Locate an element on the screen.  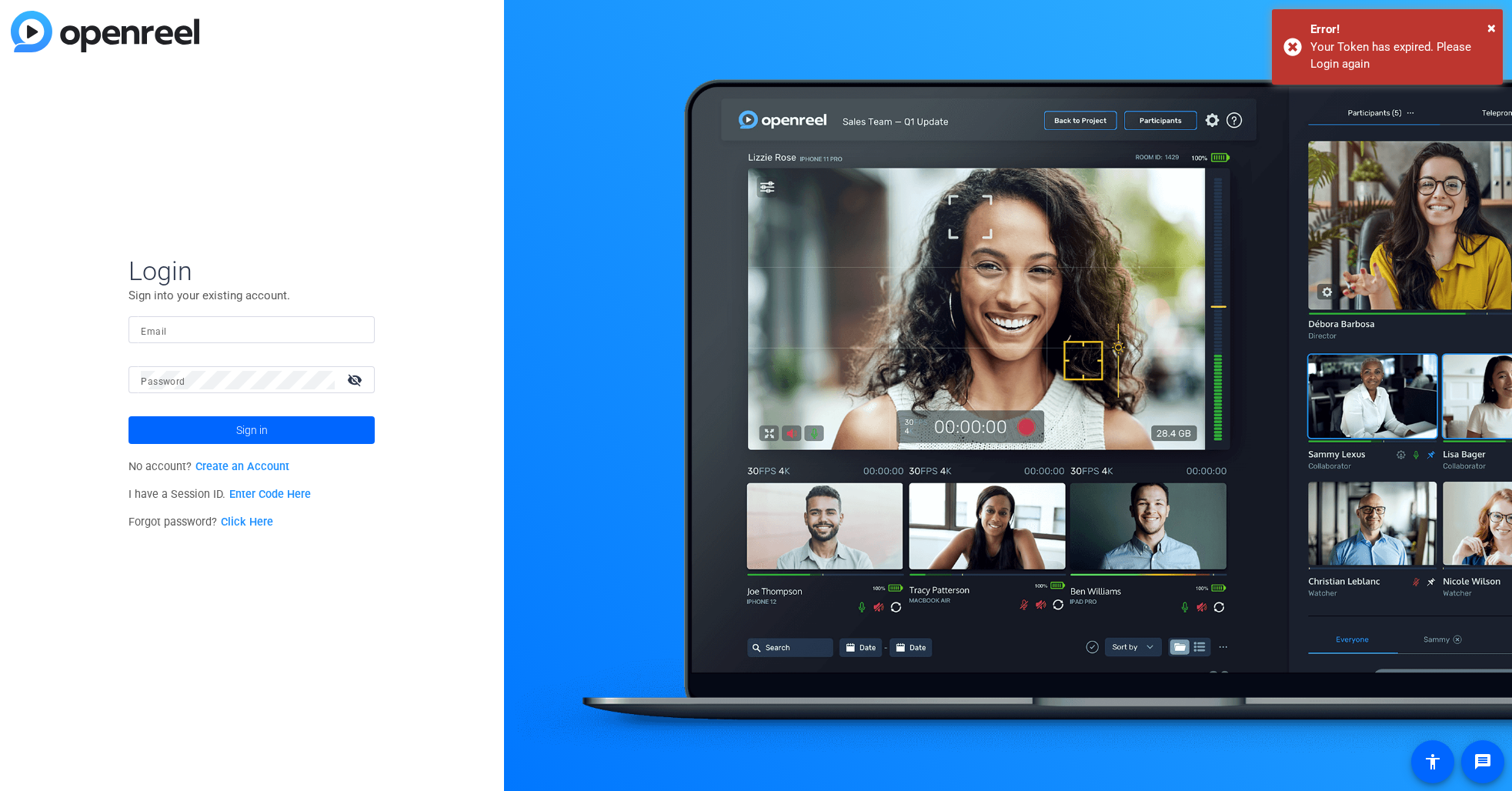
mat-icon: message is located at coordinates (1483, 761).